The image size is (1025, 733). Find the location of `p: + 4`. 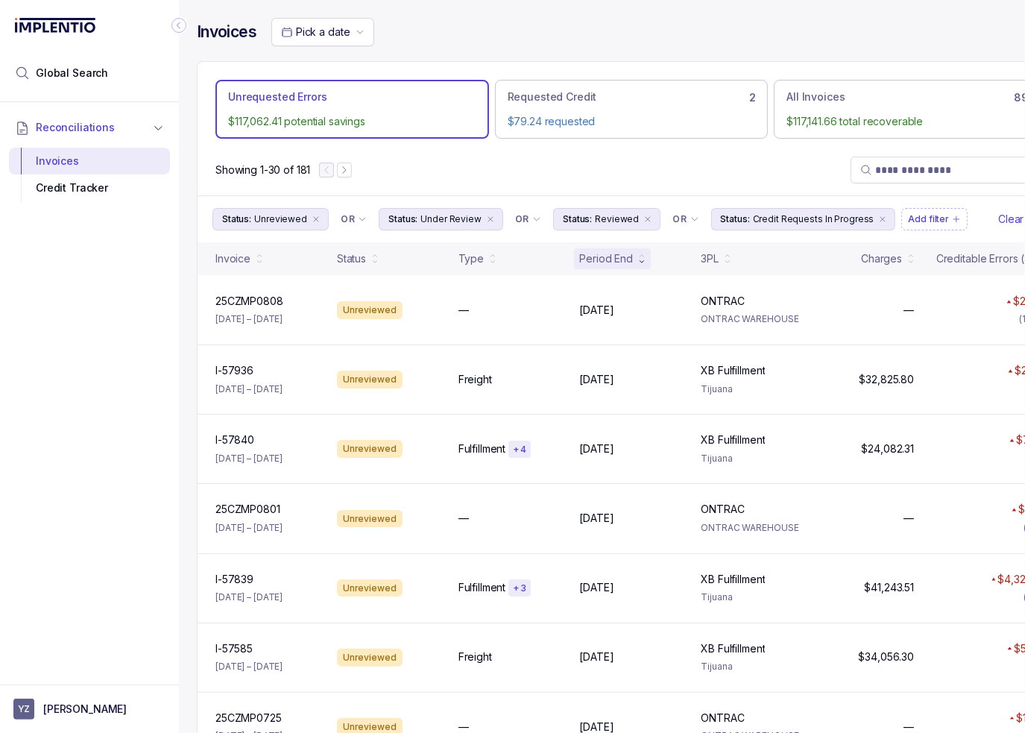

p: + 4 is located at coordinates (520, 449).